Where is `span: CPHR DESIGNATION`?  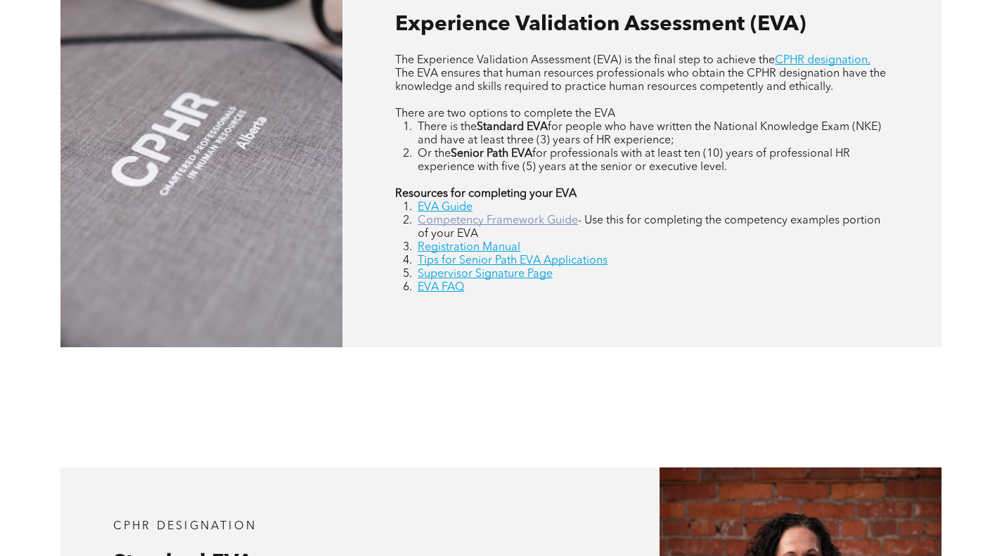
span: CPHR DESIGNATION is located at coordinates (185, 527).